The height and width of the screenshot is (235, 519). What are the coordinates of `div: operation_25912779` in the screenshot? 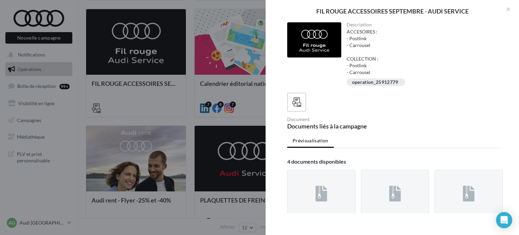 It's located at (375, 82).